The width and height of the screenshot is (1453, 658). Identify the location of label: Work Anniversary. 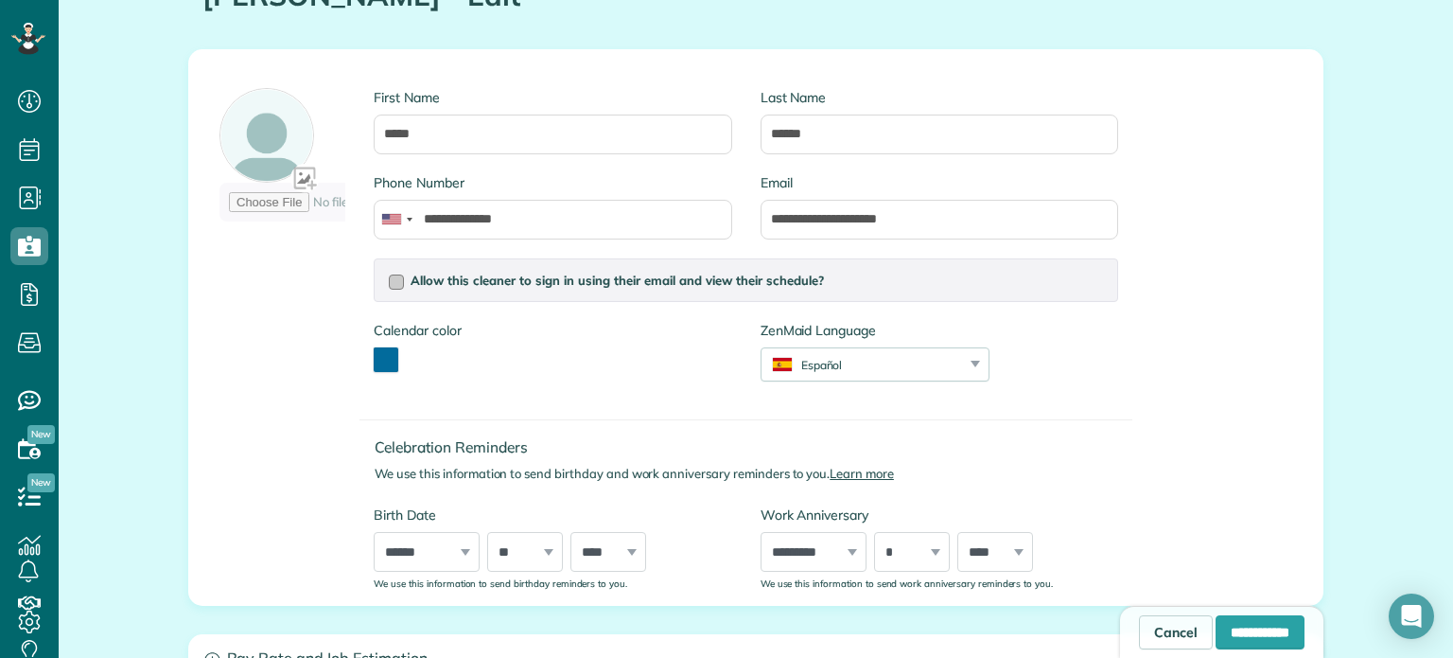
(940, 515).